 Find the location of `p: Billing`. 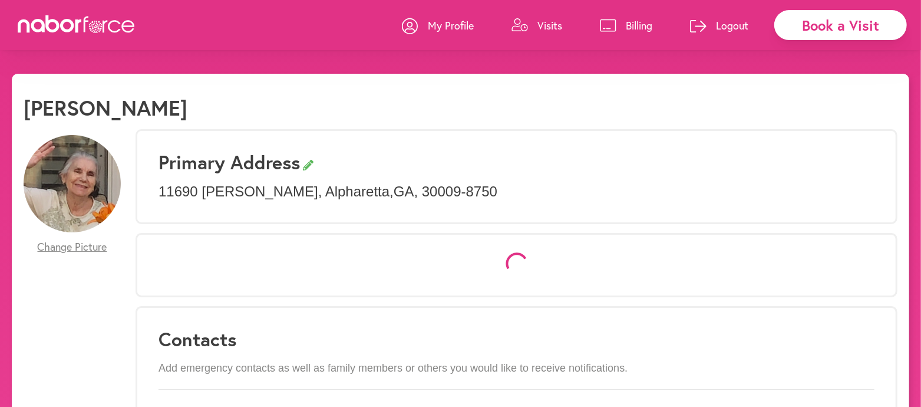

p: Billing is located at coordinates (639, 25).